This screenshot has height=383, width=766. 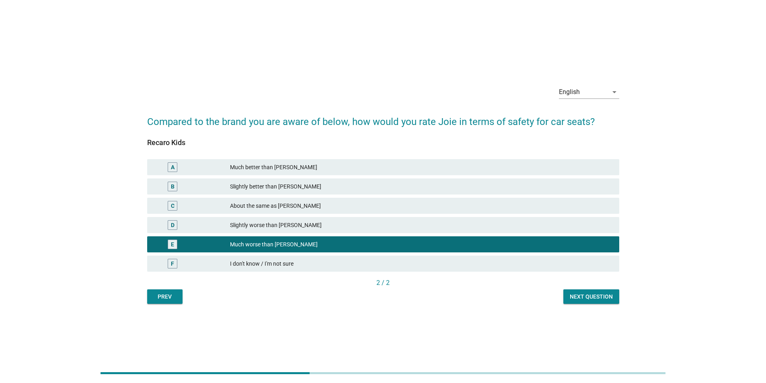 What do you see at coordinates (421, 264) in the screenshot?
I see `div: I don't know / I'm not sure` at bounding box center [421, 264].